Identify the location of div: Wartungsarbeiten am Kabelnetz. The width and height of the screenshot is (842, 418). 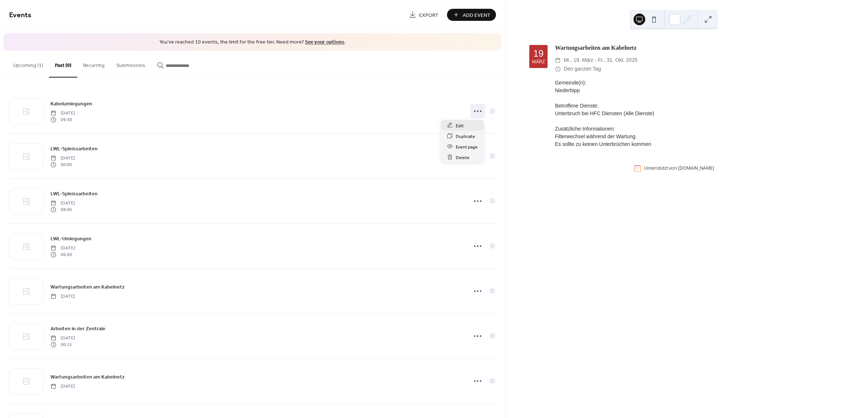
(687, 48).